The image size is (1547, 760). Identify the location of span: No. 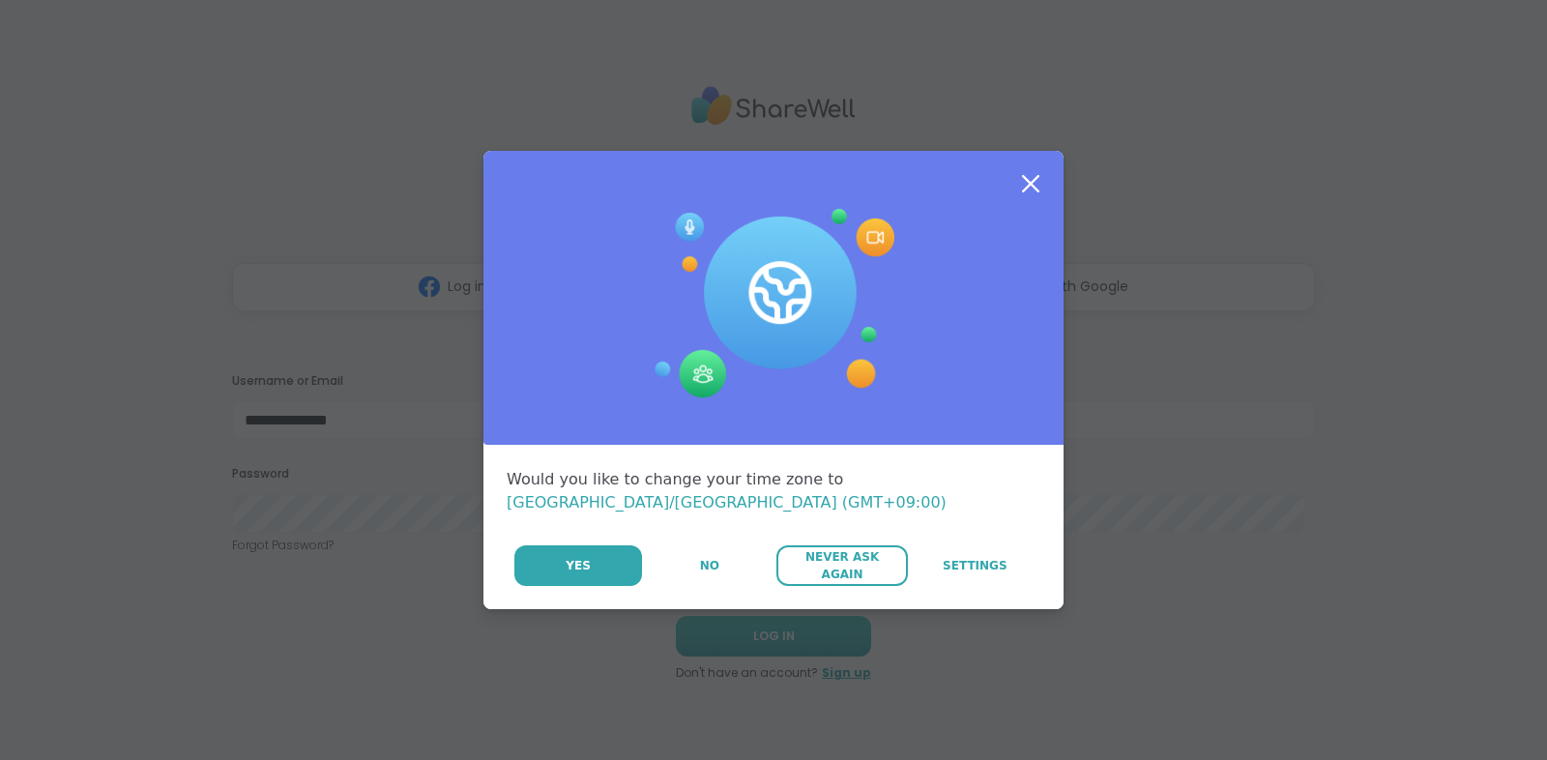
(710, 566).